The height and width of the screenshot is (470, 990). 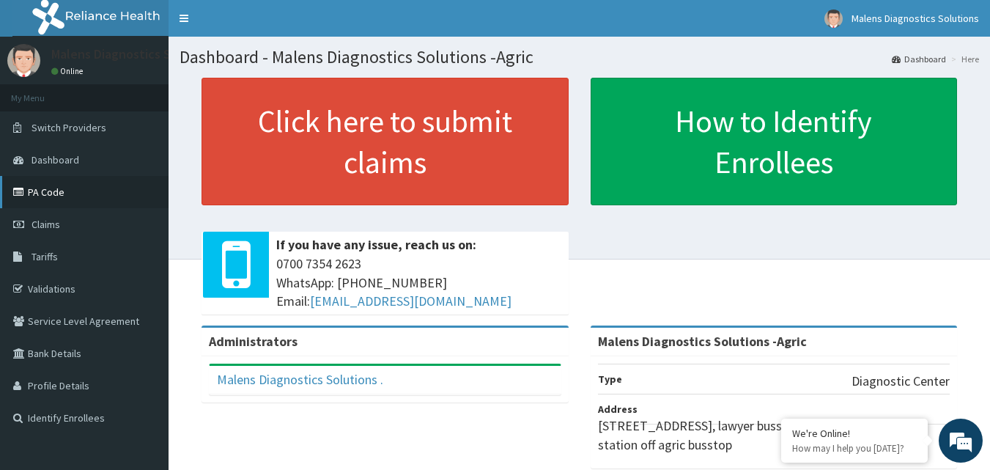 I want to click on span: Tariffs, so click(x=45, y=257).